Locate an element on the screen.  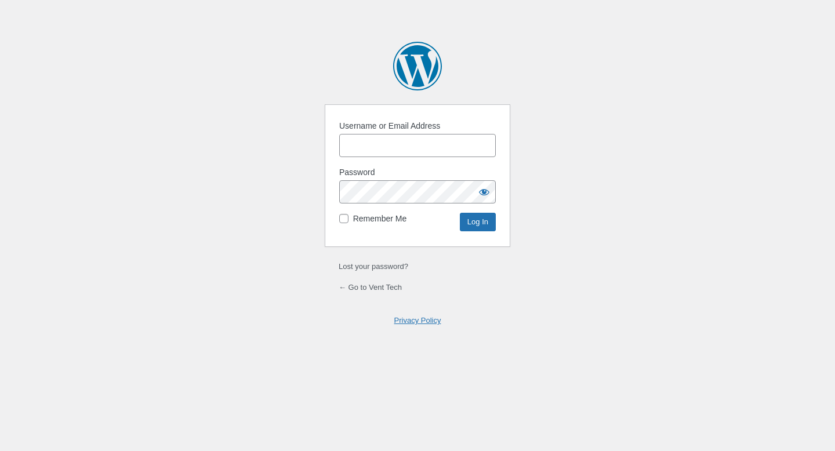
button: Show password is located at coordinates (484, 192).